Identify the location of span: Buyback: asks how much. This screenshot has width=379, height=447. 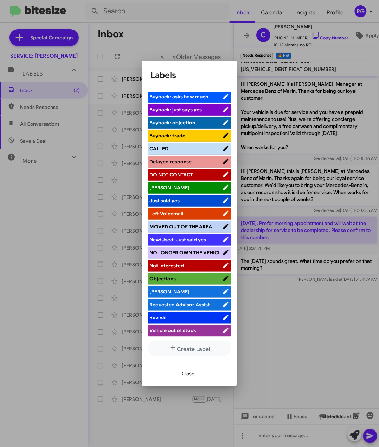
(178, 97).